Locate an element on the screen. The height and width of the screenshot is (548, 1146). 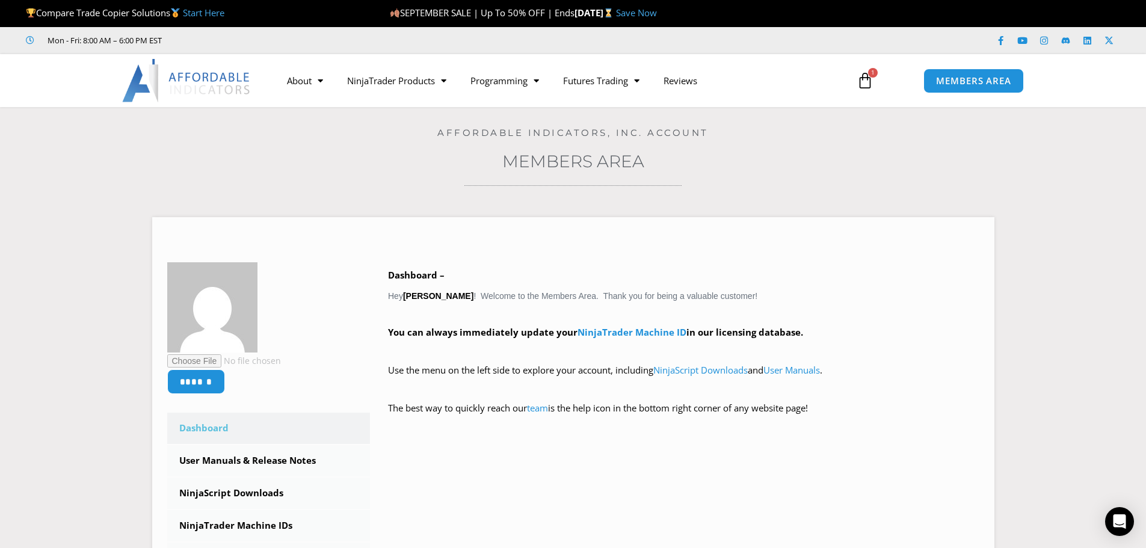
img: LogoAI | Affordable Indicators – NinjaTrader is located at coordinates (186, 81).